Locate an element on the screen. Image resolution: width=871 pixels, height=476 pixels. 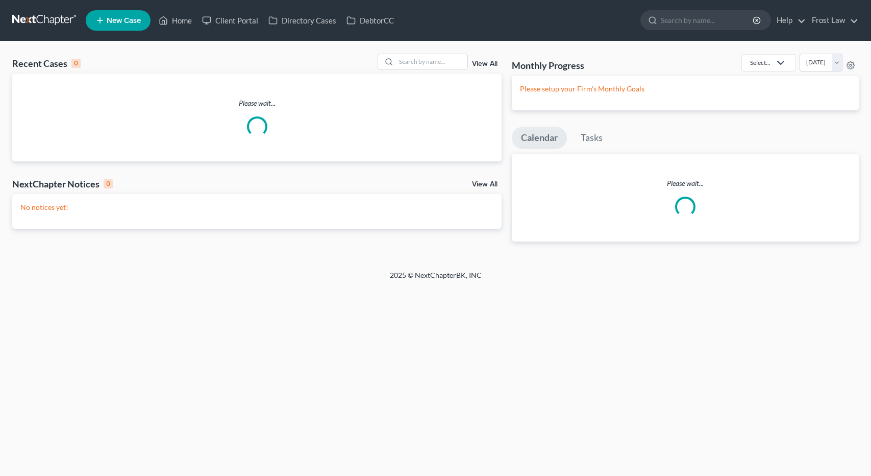
p: No notices yet! is located at coordinates (257, 207).